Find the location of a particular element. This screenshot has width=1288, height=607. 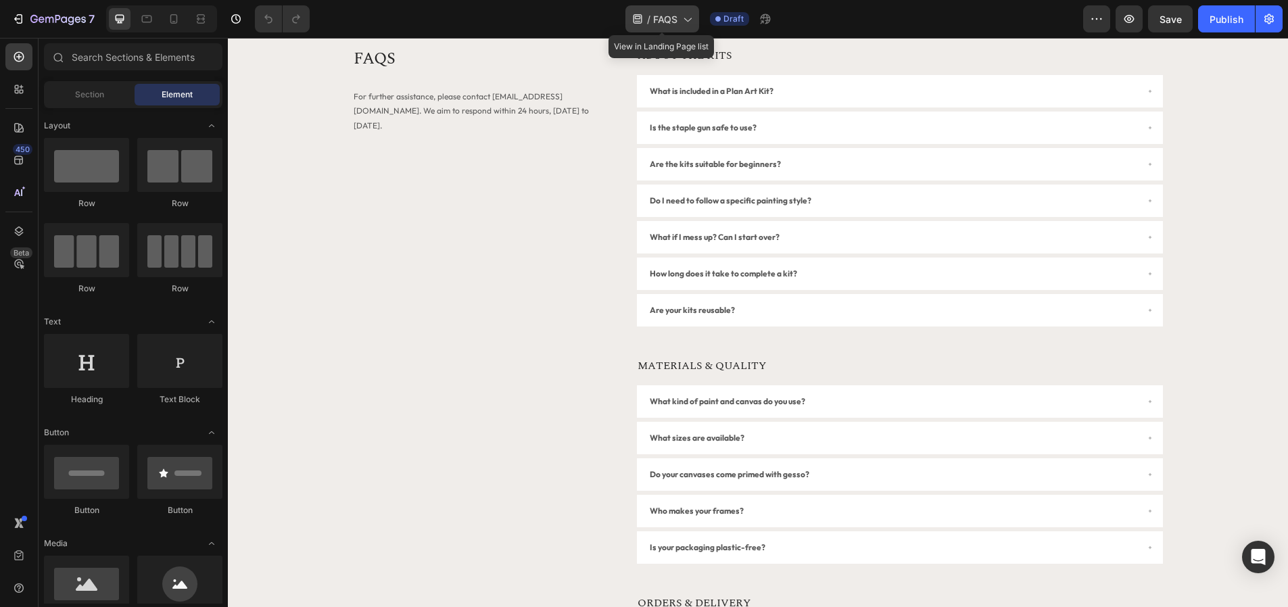

p: Is the staple gun safe to use? is located at coordinates (475, 90).